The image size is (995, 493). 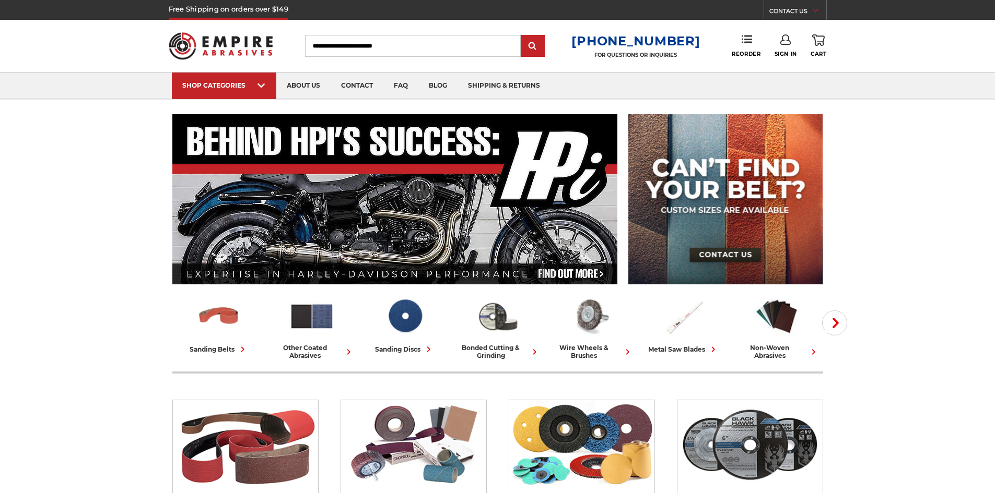 I want to click on div: metal saw blades, so click(x=683, y=349).